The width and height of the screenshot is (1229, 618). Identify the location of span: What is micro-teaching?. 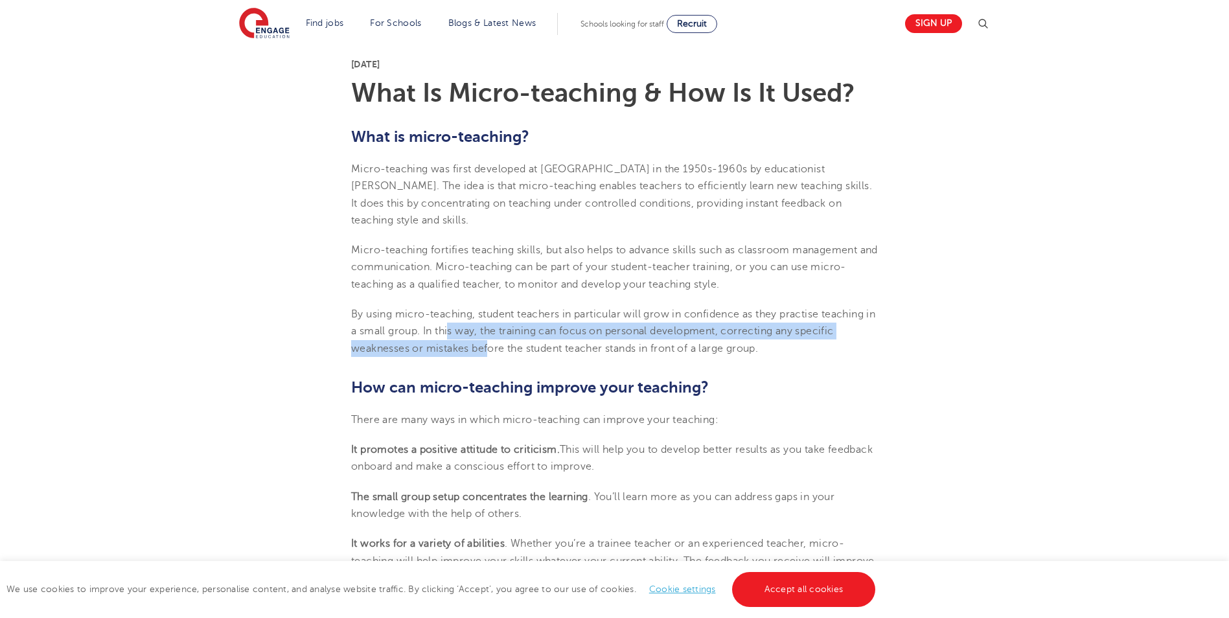
(440, 137).